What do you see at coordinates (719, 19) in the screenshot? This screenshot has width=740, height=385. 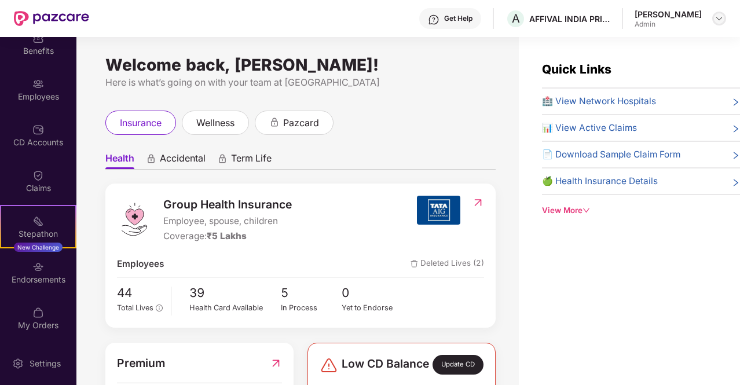 I see `img: svg+xml;base64,PHN2ZyBpZD0iRHJvcGRvd24tMzJ4MzIiIHhtbG5zPSJodHRwOi8vd3d3LnczLm9yZy8yMDAwL3N2ZyIgd2...` at bounding box center [719, 19].